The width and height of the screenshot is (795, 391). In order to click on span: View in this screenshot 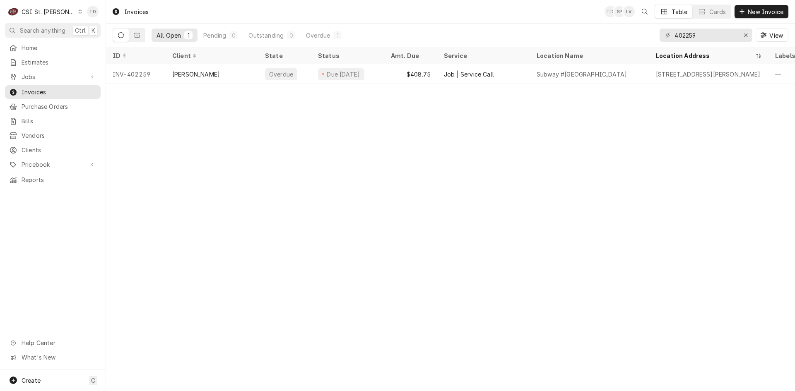, I will do `click(776, 35)`.